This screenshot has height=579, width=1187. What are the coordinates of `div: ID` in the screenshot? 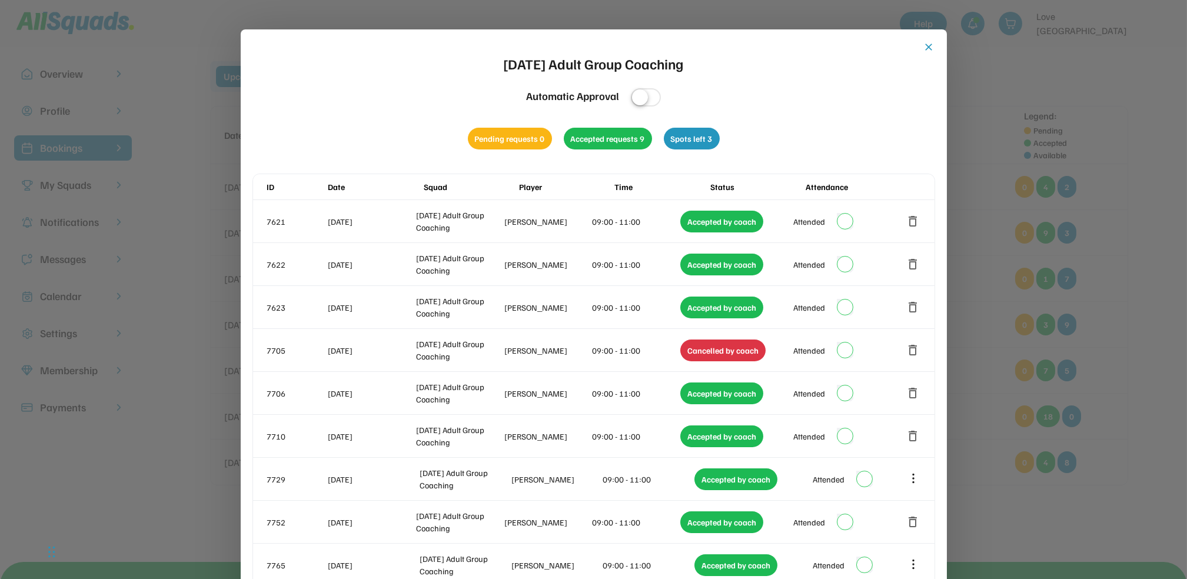 It's located at (297, 187).